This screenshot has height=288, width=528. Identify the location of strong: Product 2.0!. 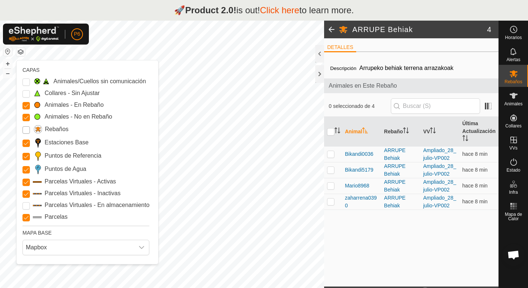
(211, 10).